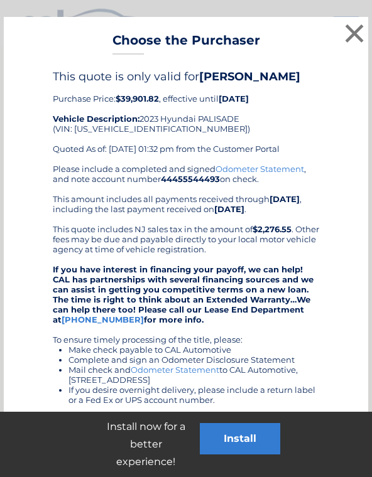 This screenshot has width=372, height=477. I want to click on strong: If you have interest in financing your payoff, we can help! CAL has partnerships with several fin..., so click(183, 295).